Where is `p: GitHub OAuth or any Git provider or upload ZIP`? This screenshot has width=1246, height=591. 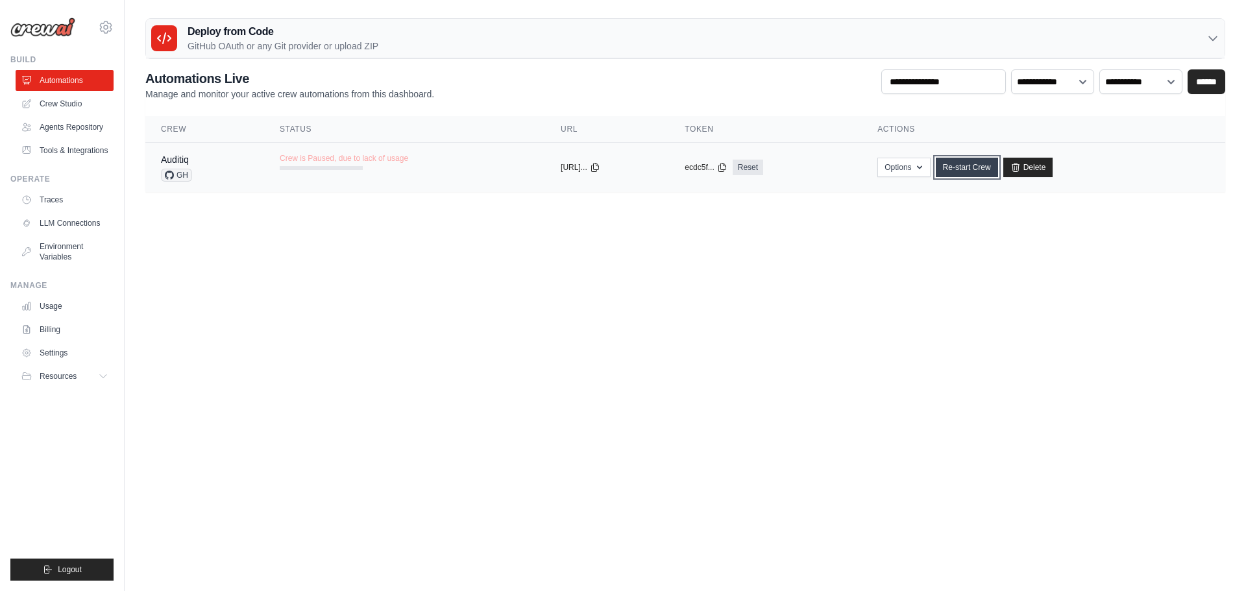 p: GitHub OAuth or any Git provider or upload ZIP is located at coordinates (283, 46).